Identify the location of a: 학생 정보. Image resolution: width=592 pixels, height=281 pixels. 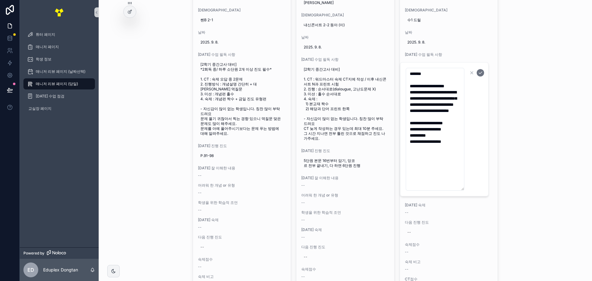
(59, 59).